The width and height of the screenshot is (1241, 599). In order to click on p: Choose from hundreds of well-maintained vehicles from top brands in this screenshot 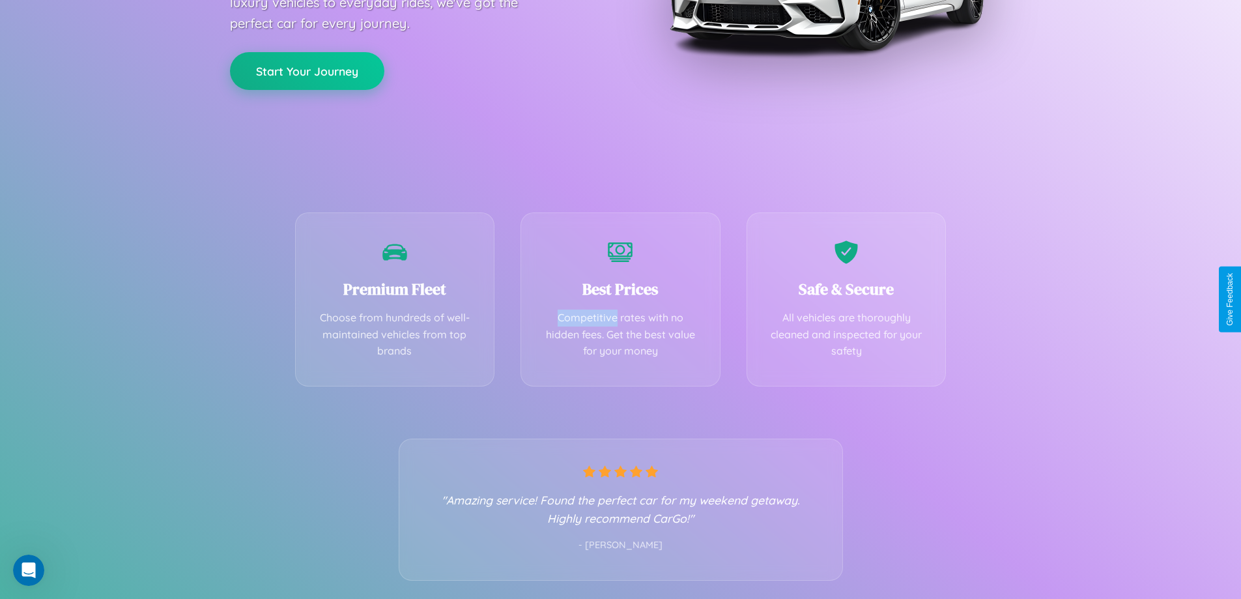, I will do `click(395, 334)`.